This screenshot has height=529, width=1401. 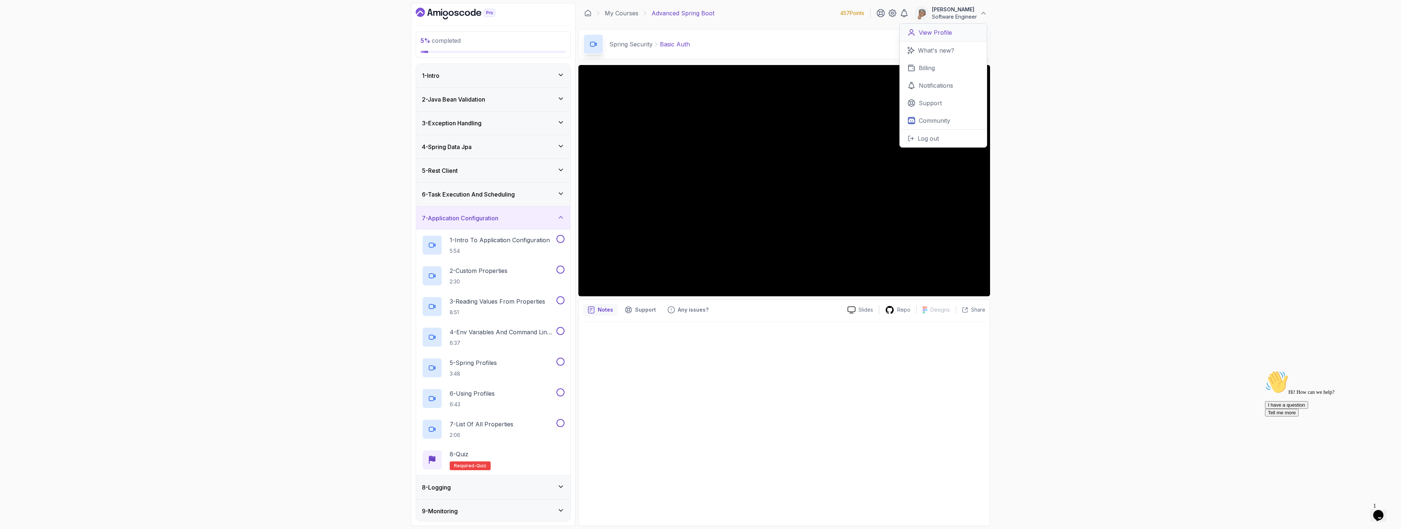 I want to click on p: Any issues?, so click(x=693, y=310).